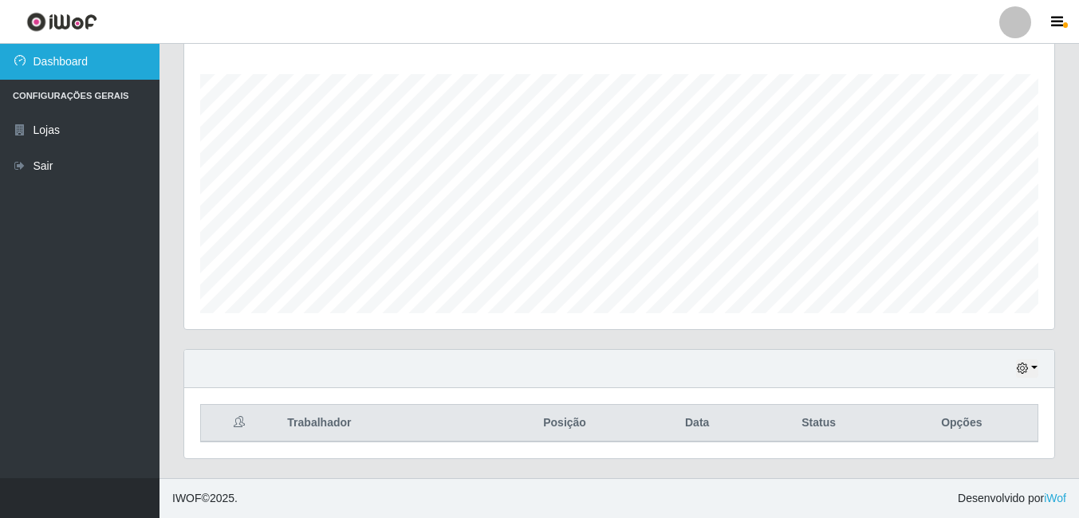 The height and width of the screenshot is (518, 1079). I want to click on a: iWof, so click(1055, 498).